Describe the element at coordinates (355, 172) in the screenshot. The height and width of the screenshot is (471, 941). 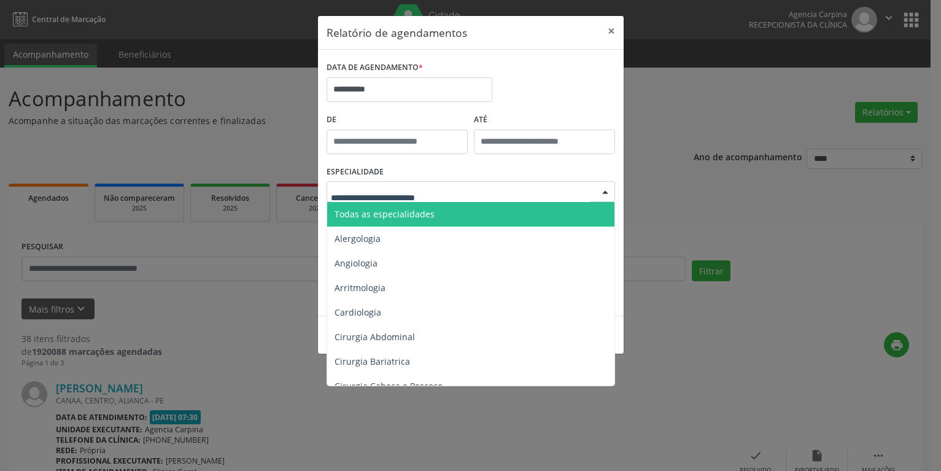
I see `label: ESPECIALIDADE` at that location.